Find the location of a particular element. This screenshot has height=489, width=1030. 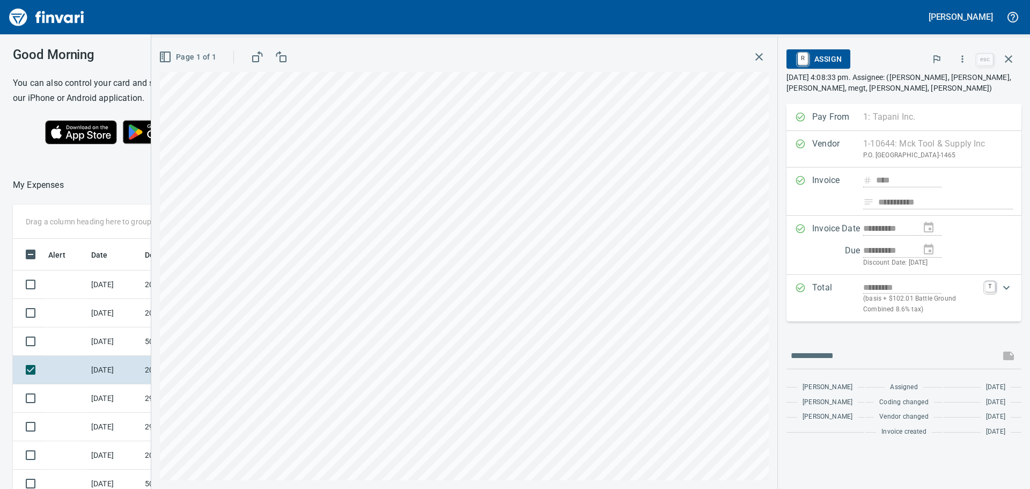

button: Flag is located at coordinates (937, 59).